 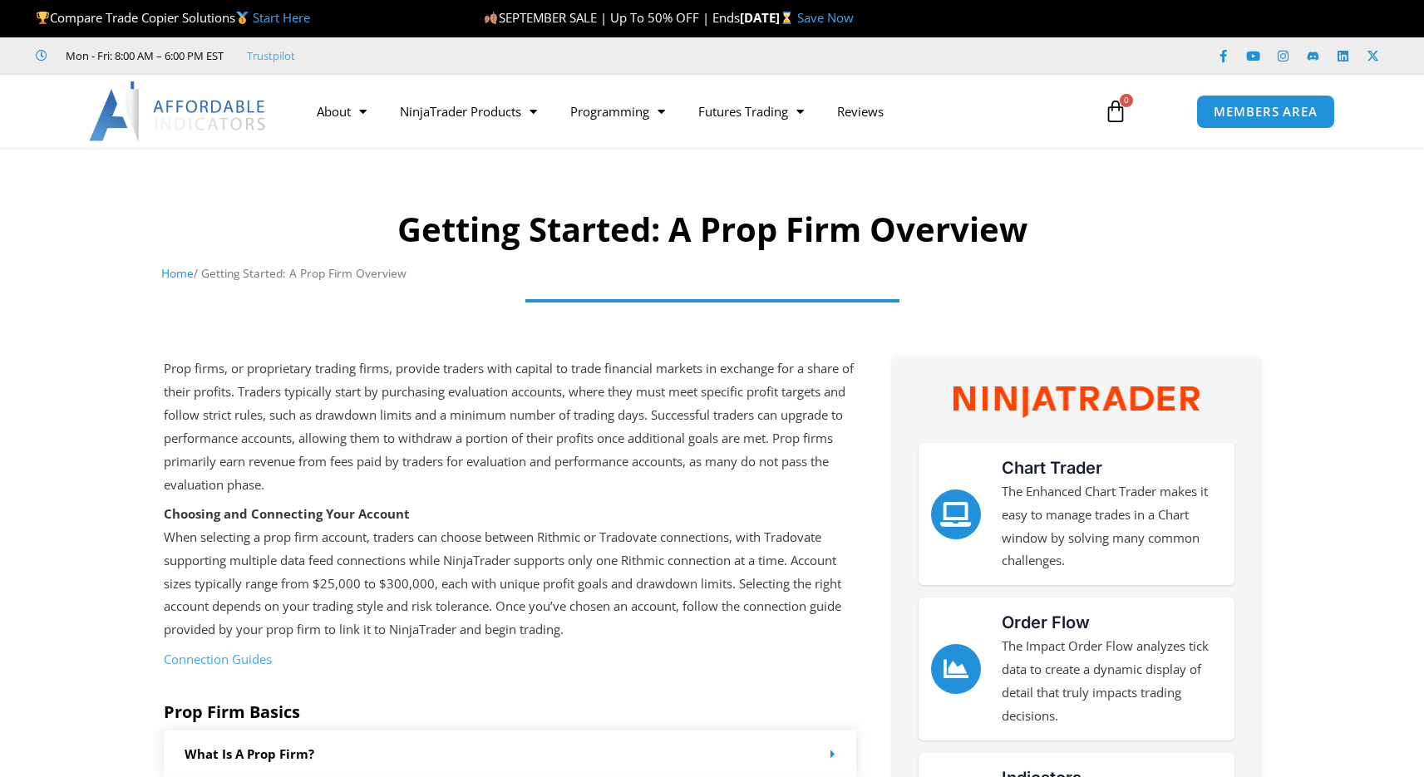 What do you see at coordinates (1077, 402) in the screenshot?
I see `img: NinjaTrader Wordmark color RGB | Affordable Indicators – NinjaTrader` at bounding box center [1077, 402].